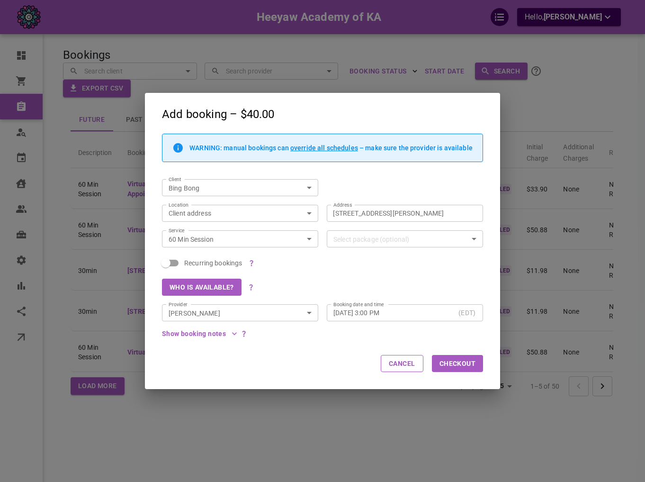 The height and width of the screenshot is (482, 645). What do you see at coordinates (358, 304) in the screenshot?
I see `label: Booking date and time` at bounding box center [358, 304].